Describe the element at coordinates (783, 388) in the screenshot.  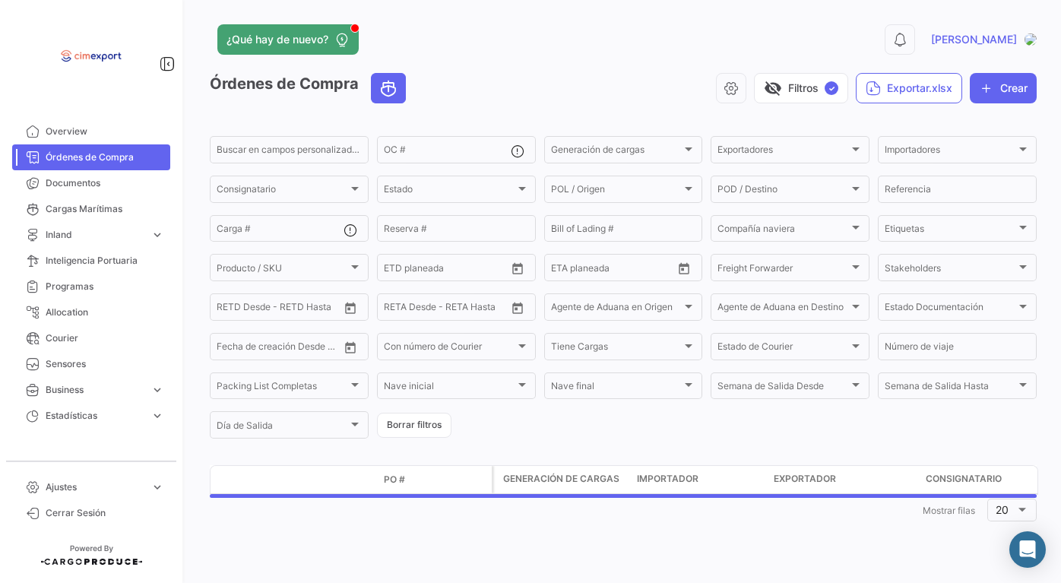
I see `span: Semana de Salida Desde` at that location.